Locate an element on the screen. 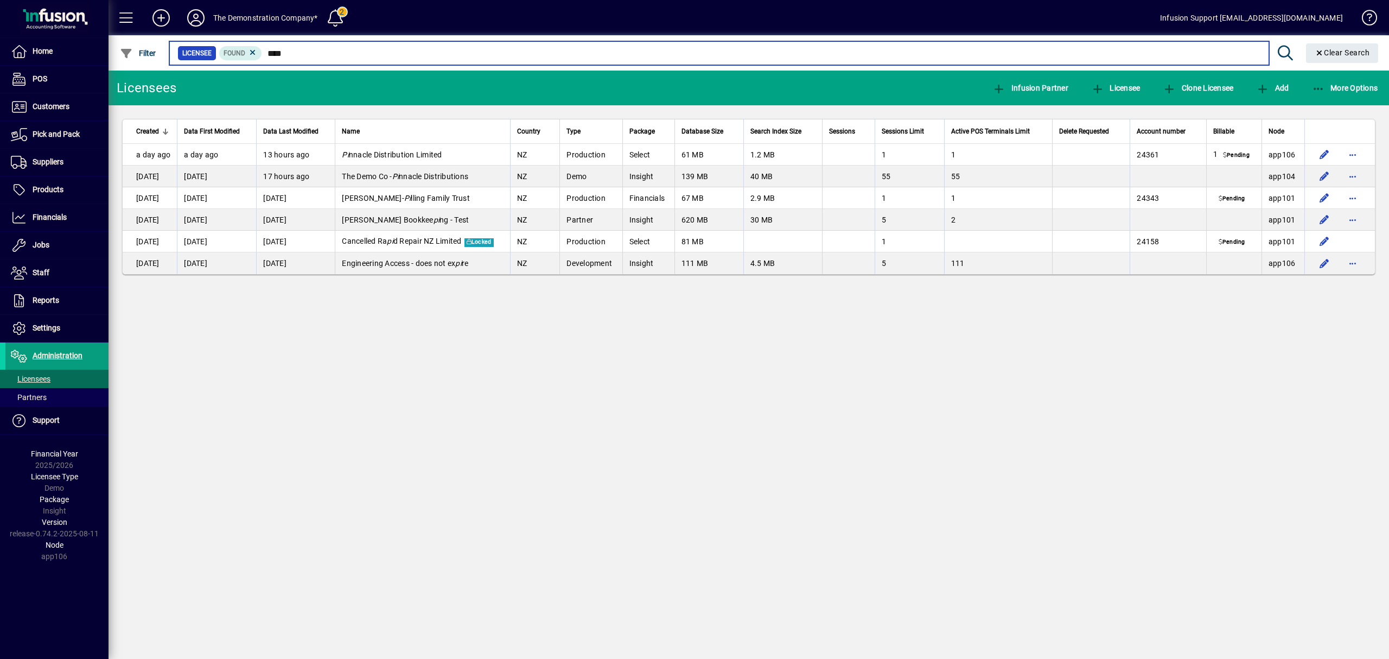  td: 67 MB is located at coordinates (708, 198).